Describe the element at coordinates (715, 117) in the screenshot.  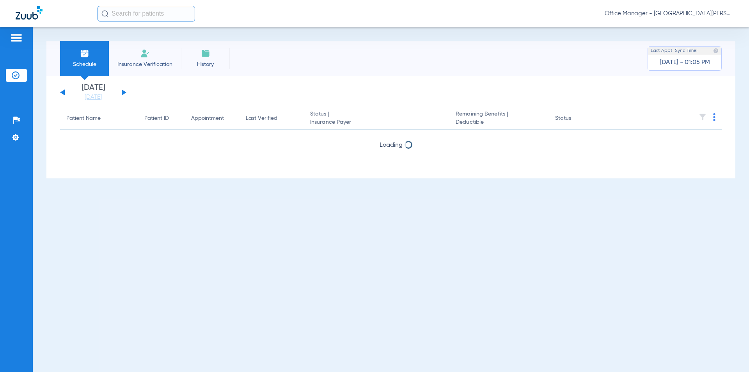
I see `img: group-dot-blue.svg` at that location.